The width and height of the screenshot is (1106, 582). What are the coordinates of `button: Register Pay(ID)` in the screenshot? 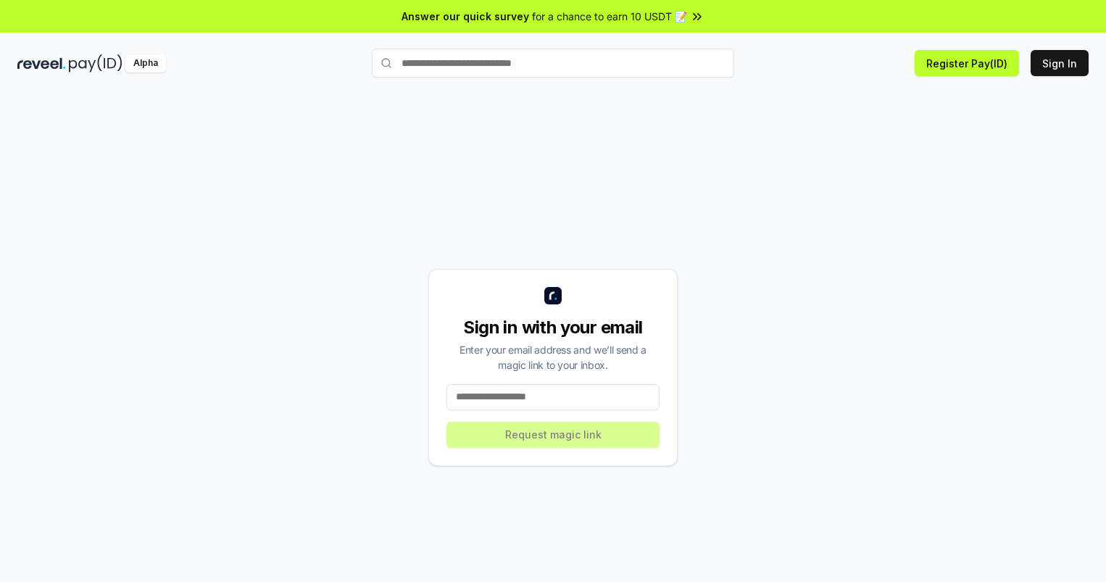 It's located at (967, 63).